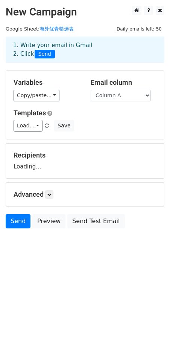  Describe the element at coordinates (96, 221) in the screenshot. I see `a: Send Test Email` at that location.